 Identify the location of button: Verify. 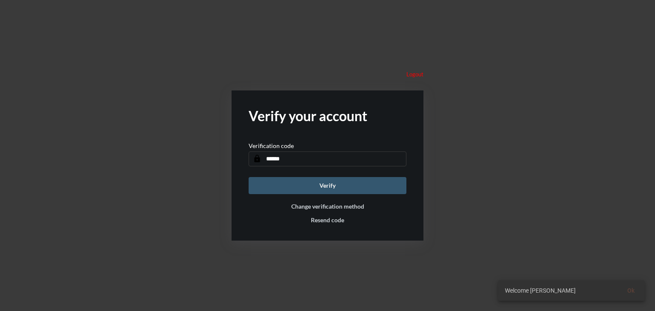
(328, 186).